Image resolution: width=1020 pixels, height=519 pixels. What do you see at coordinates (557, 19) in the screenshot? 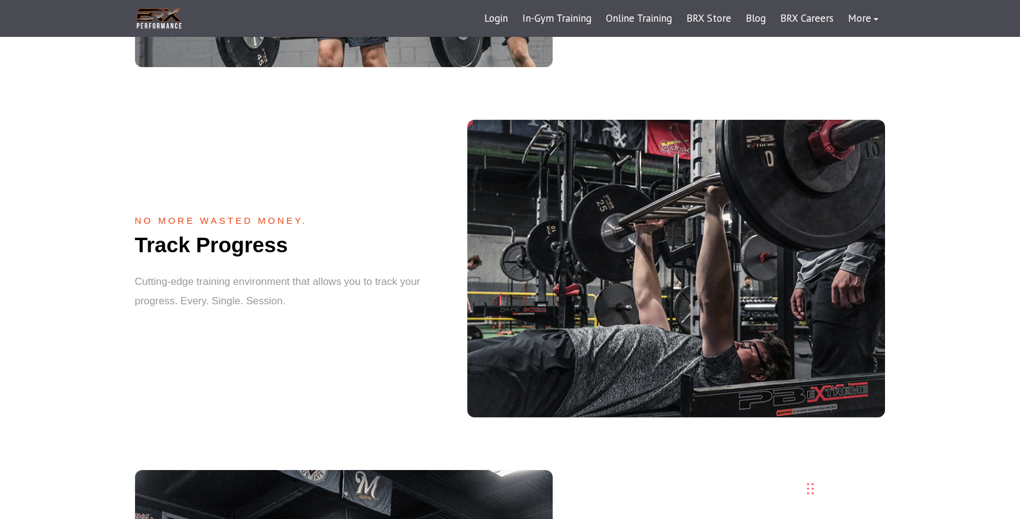
I see `a: In-Gym Training` at bounding box center [557, 19].